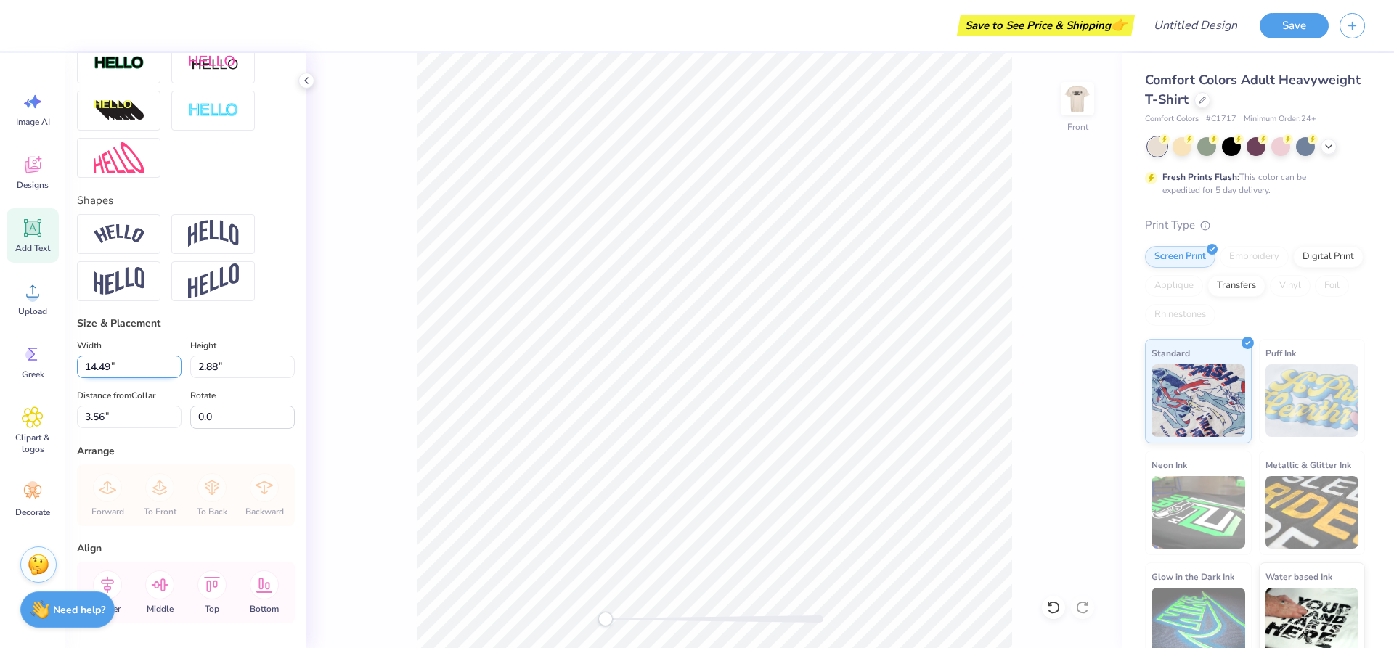 Image resolution: width=1394 pixels, height=648 pixels. What do you see at coordinates (1077, 127) in the screenshot?
I see `div: Front` at bounding box center [1077, 127].